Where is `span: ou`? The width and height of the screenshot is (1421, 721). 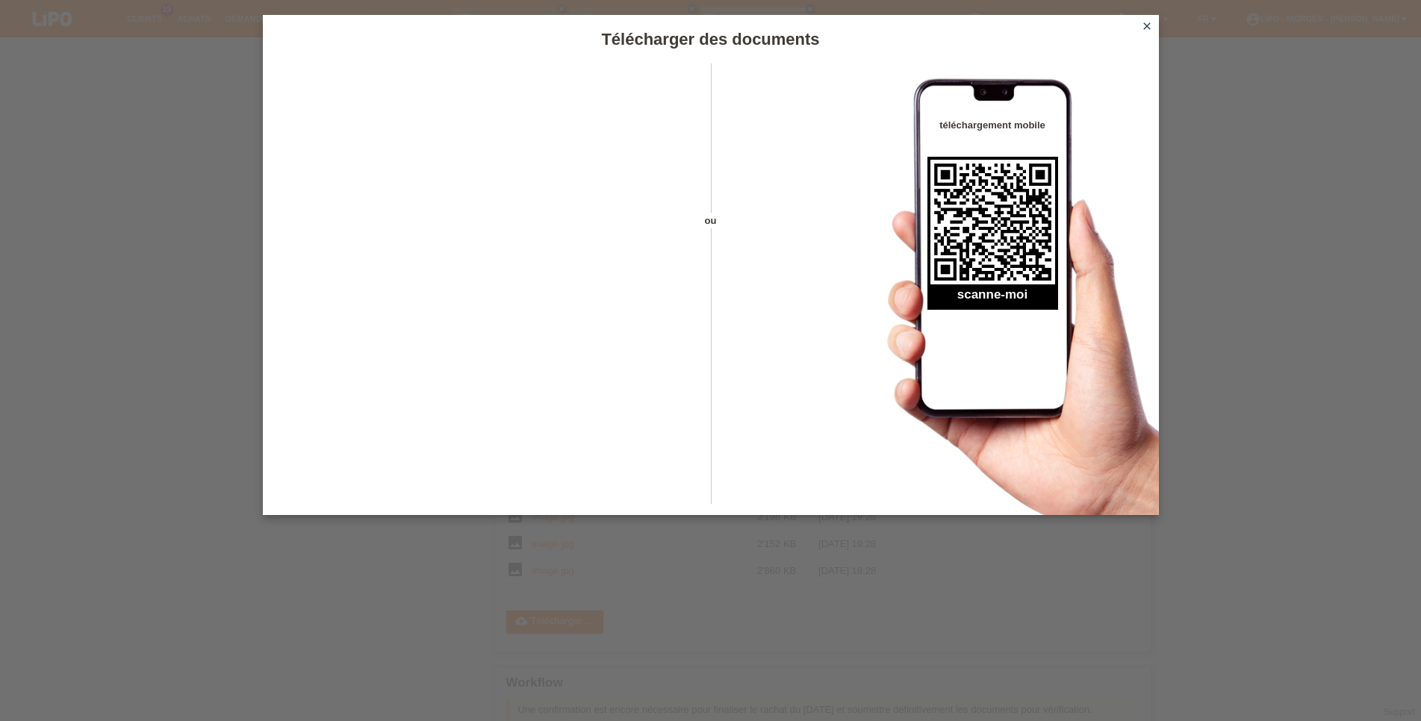
span: ou is located at coordinates (711, 220).